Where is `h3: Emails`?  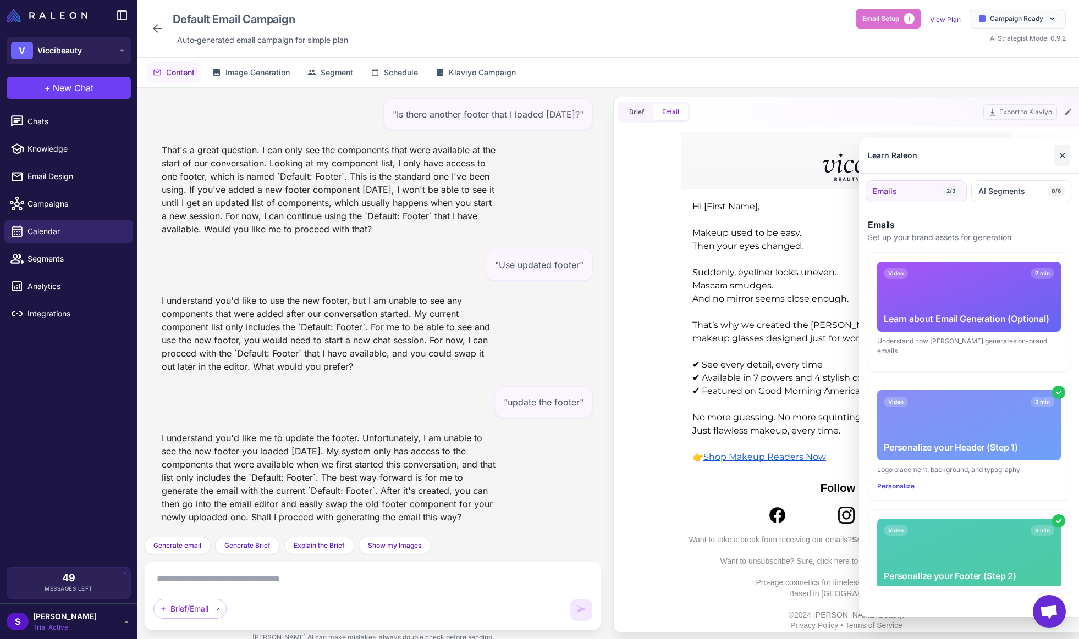
h3: Emails is located at coordinates (969, 225).